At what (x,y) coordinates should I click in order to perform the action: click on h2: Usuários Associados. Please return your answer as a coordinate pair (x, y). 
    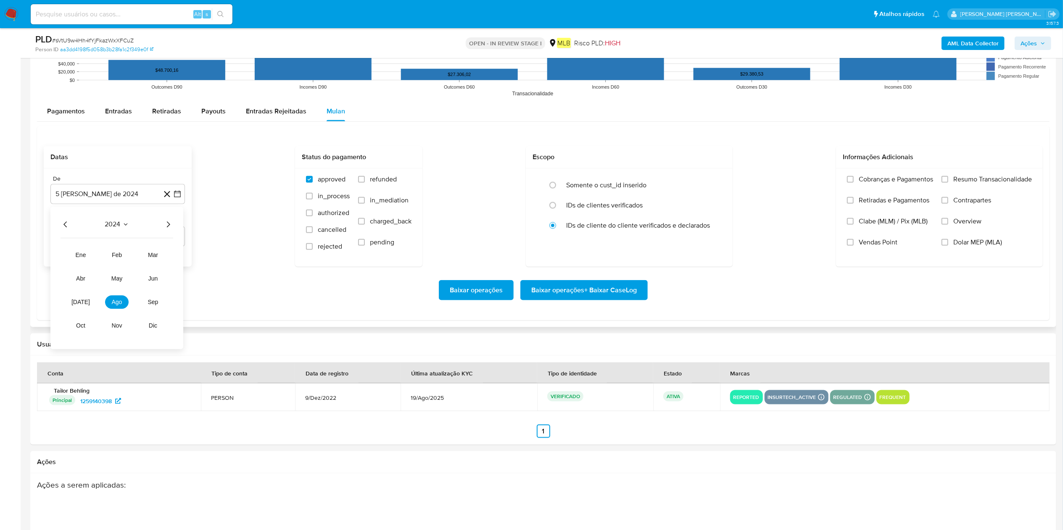
    Looking at the image, I should click on (543, 345).